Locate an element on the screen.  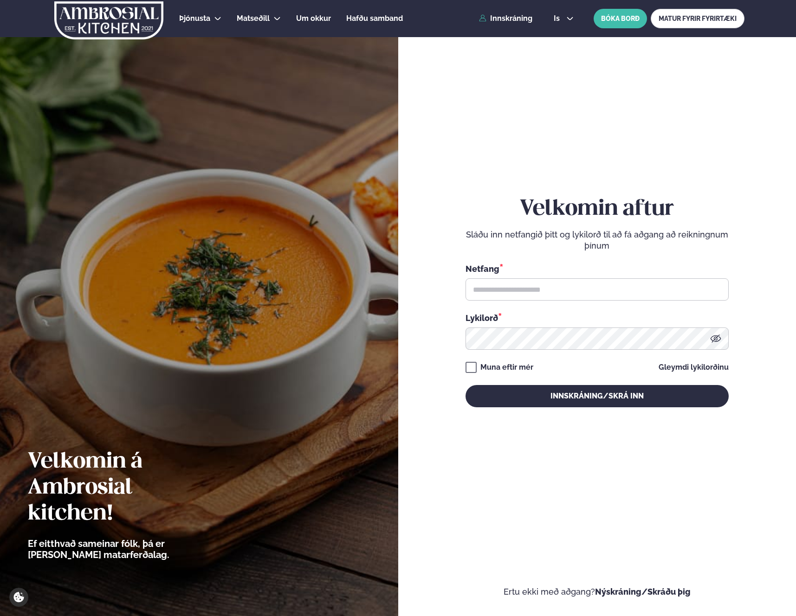
a: Innskráning is located at coordinates (505, 19).